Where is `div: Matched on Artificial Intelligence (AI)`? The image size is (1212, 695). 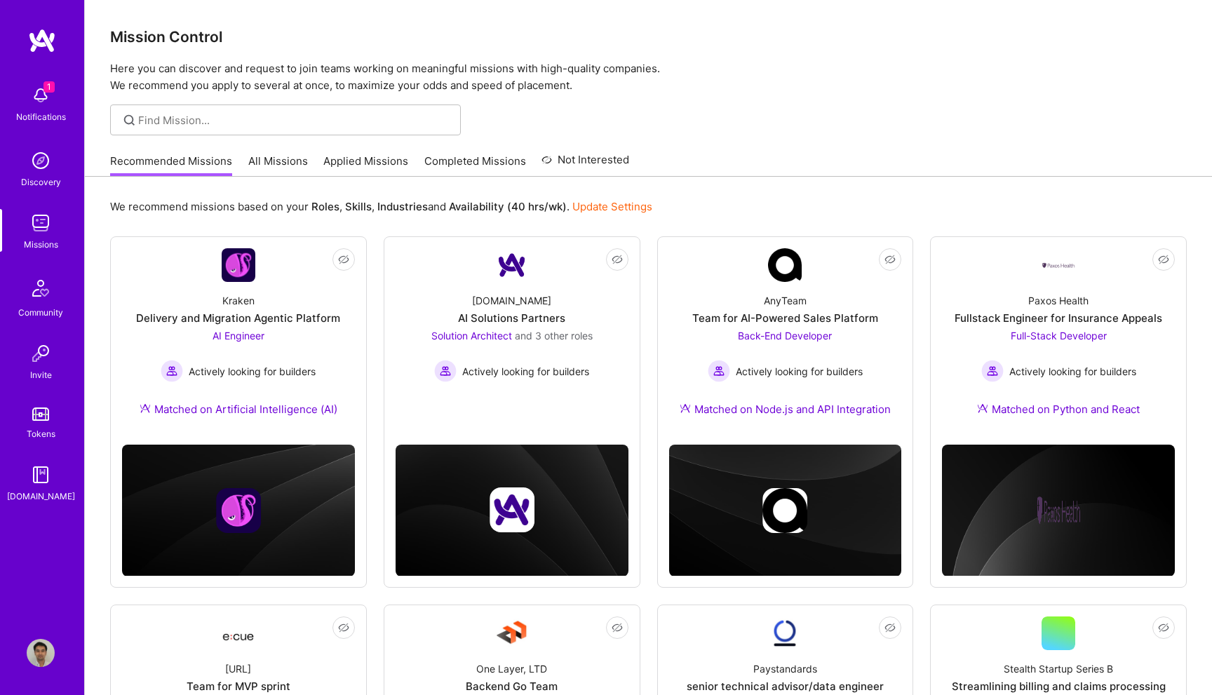 div: Matched on Artificial Intelligence (AI) is located at coordinates (239, 409).